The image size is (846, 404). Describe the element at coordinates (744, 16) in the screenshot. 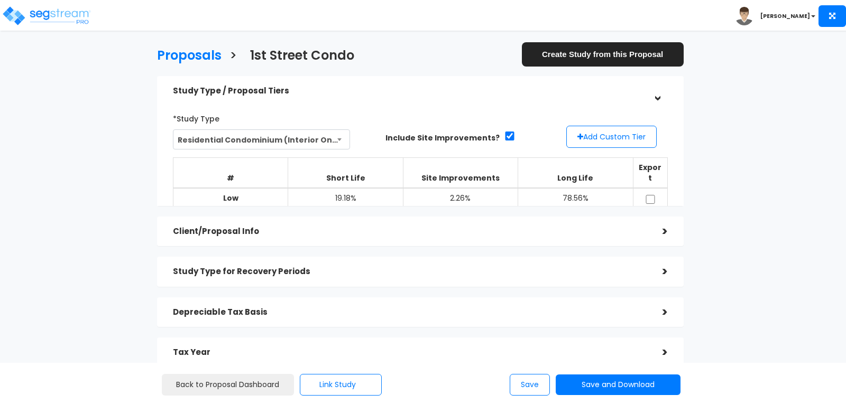

I see `img: avatar.png` at that location.